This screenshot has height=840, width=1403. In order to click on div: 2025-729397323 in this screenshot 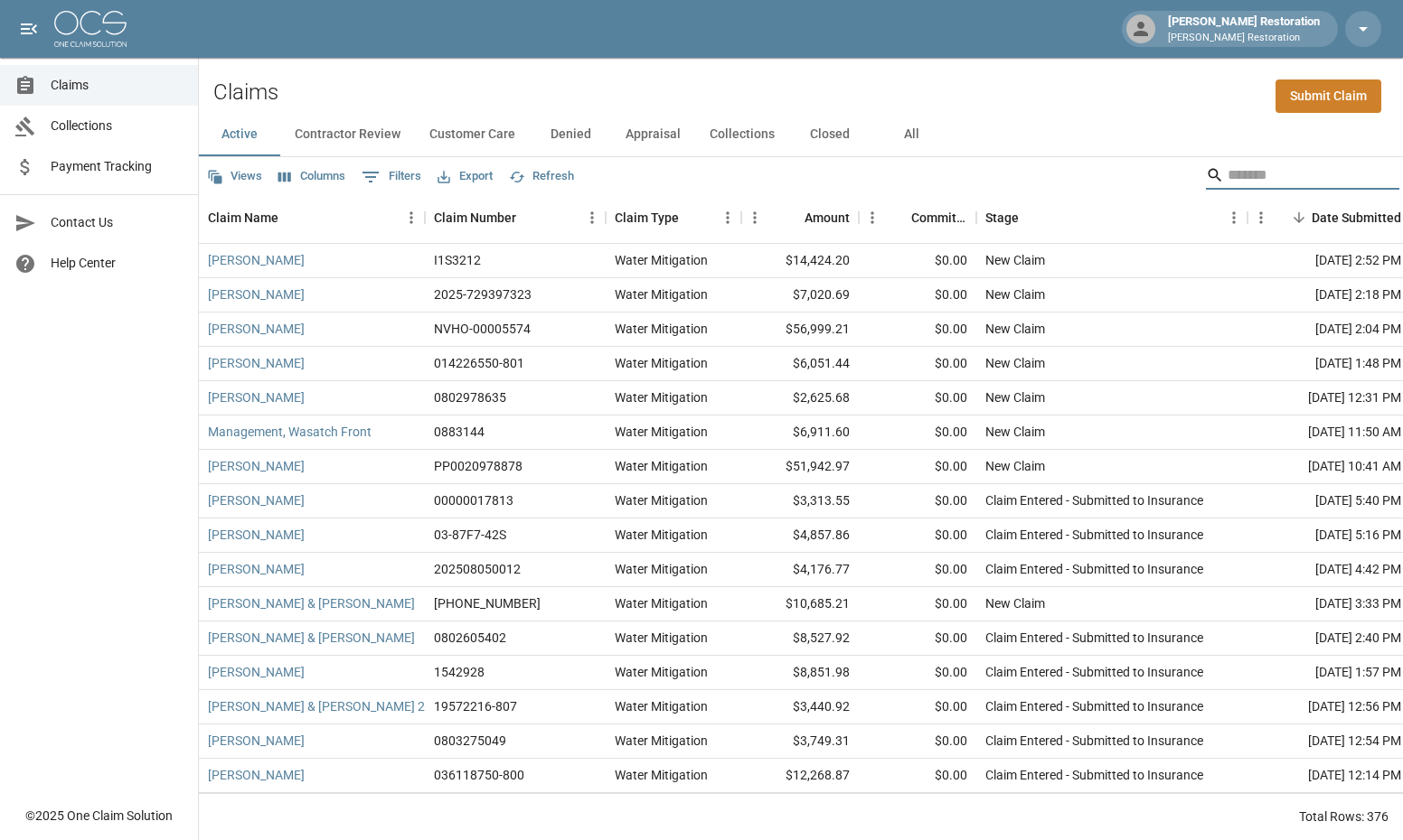, I will do `click(483, 295)`.